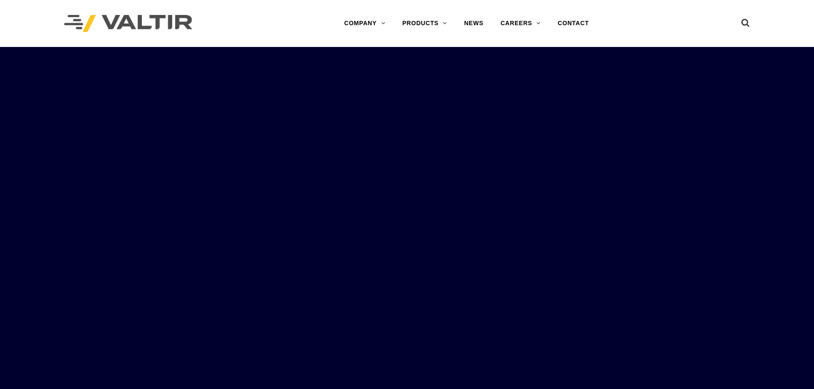 This screenshot has width=814, height=389. Describe the element at coordinates (573, 23) in the screenshot. I see `a: CONTACT` at that location.